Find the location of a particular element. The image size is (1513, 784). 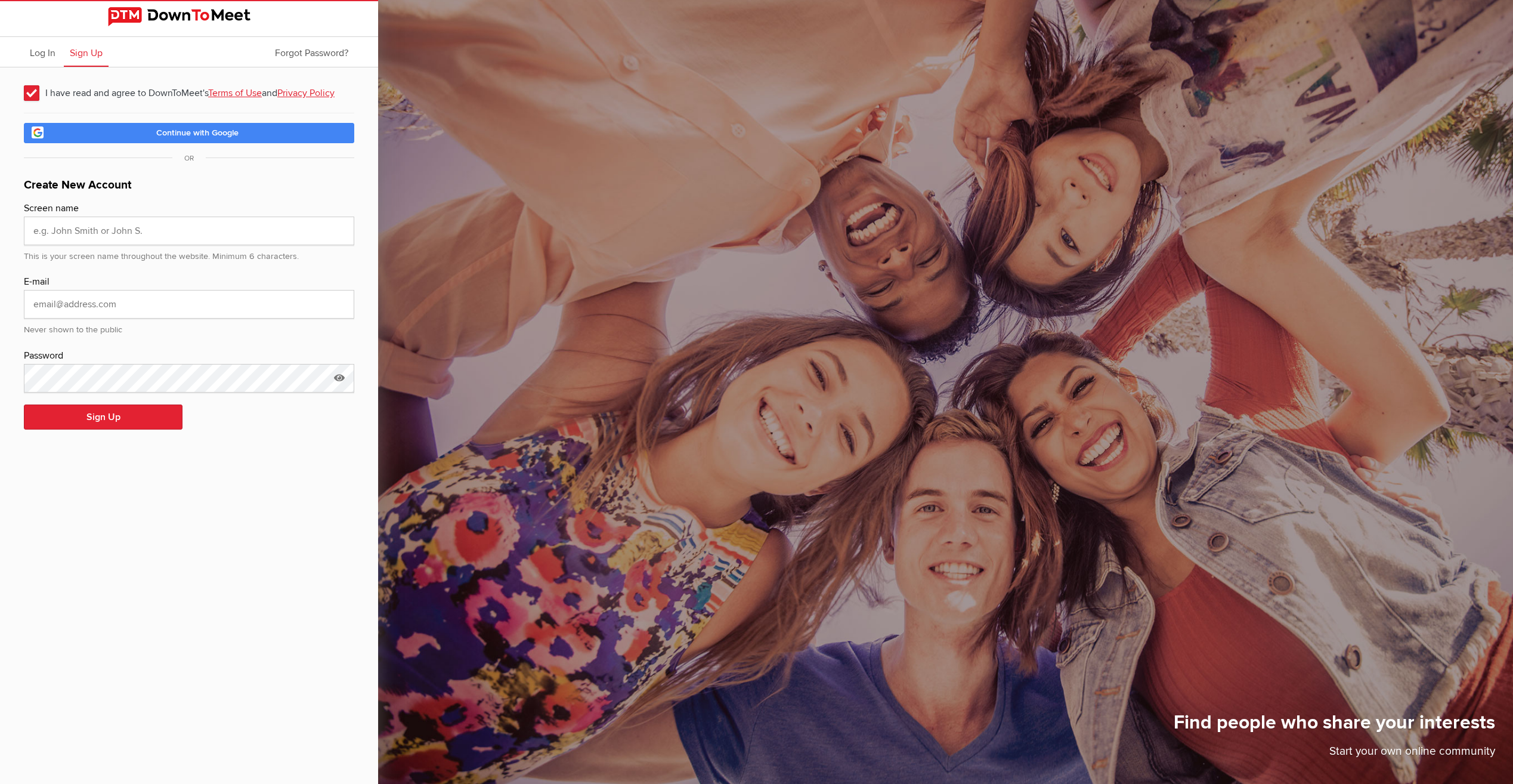

a: Privacy Policy is located at coordinates (306, 93).